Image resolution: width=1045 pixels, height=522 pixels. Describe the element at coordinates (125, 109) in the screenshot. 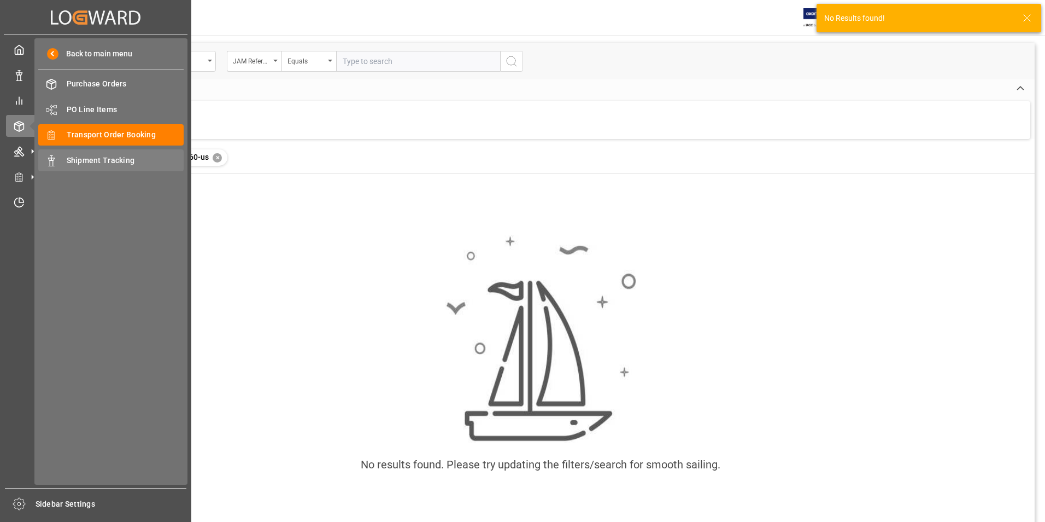

I see `span: PO Line Items` at that location.